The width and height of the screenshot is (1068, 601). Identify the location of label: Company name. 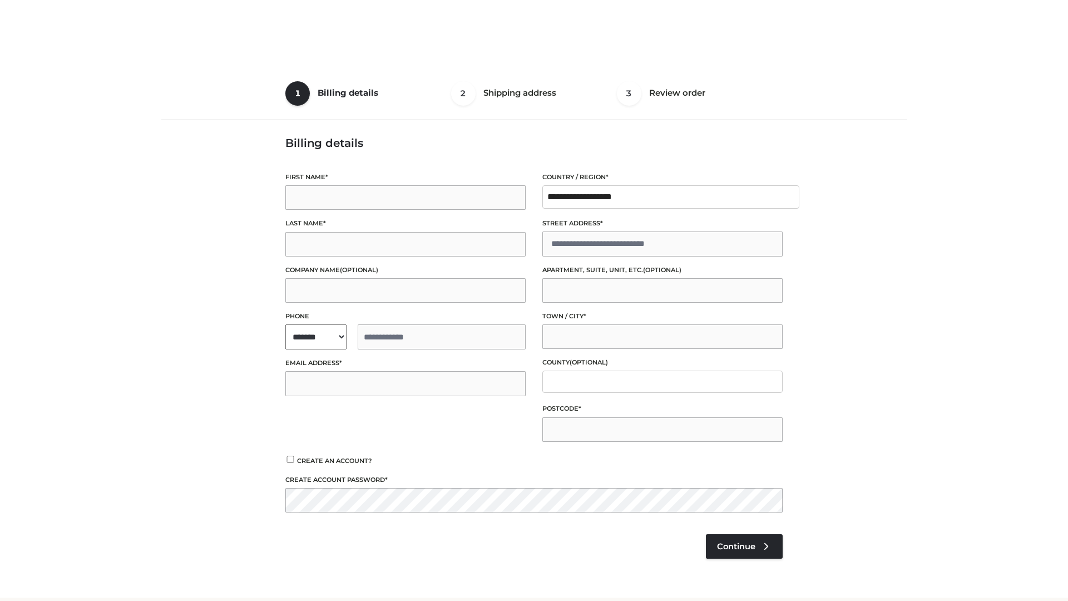
(405, 270).